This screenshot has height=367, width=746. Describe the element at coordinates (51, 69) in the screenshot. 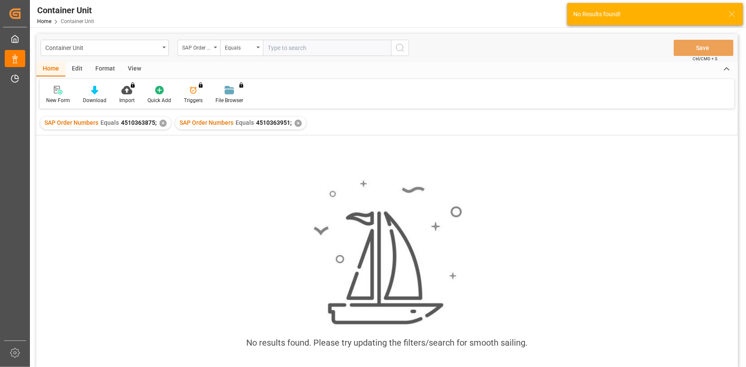

I see `div: Home` at that location.